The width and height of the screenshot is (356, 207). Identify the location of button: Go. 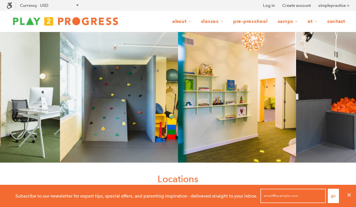
(333, 196).